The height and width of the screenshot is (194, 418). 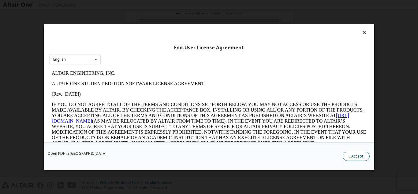 What do you see at coordinates (160, 16) in the screenshot?
I see `p: ALTAIR ONE STUDENT EDITION SOFTWARE LICENSE AGREEMENT` at bounding box center [160, 16].